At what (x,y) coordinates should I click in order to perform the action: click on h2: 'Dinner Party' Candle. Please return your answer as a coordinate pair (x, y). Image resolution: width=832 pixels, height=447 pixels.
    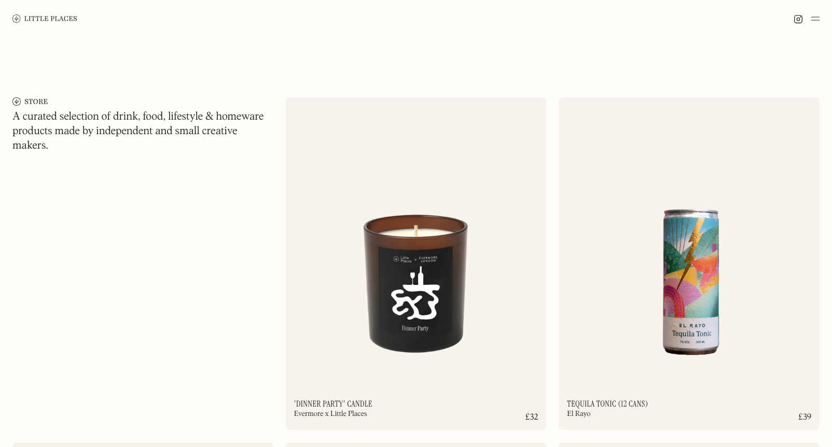
    Looking at the image, I should click on (333, 404).